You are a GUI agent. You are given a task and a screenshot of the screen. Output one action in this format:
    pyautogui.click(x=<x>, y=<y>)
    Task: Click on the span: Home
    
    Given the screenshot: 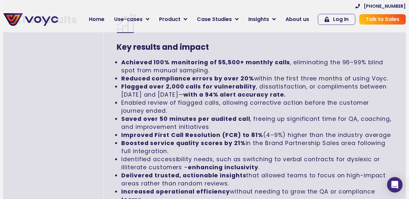 What is the action you would take?
    pyautogui.click(x=97, y=19)
    